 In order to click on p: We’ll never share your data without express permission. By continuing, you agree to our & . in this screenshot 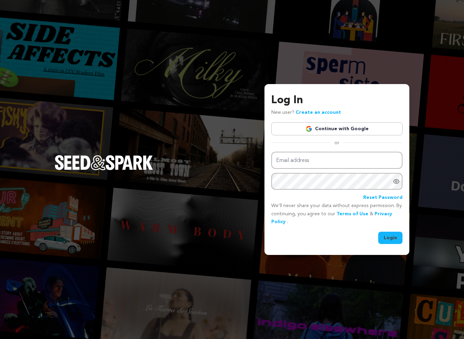, I will do `click(337, 214)`.